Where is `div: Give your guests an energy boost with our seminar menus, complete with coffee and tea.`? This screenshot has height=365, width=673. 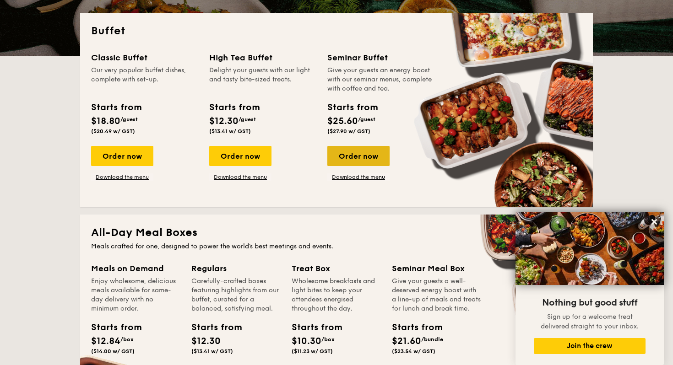
div: Give your guests an energy boost with our seminar menus, complete with coffee and tea. is located at coordinates (381, 80).